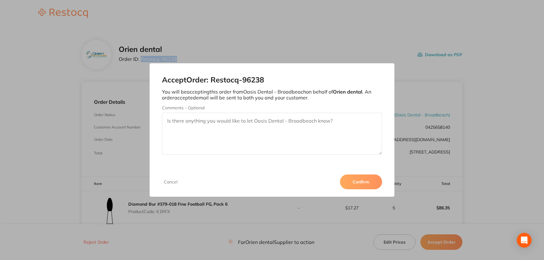  I want to click on b: Orien dental, so click(347, 92).